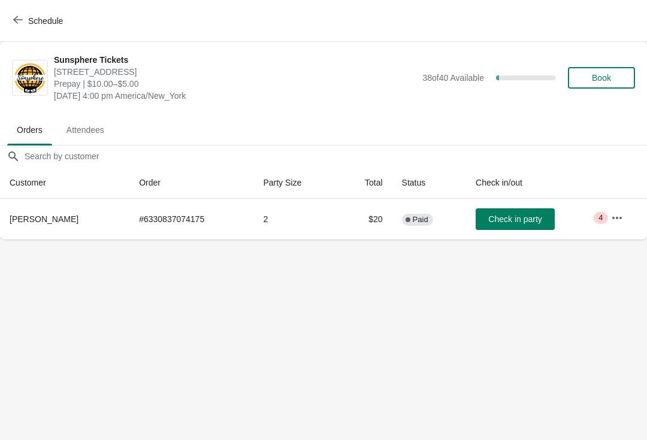 Image resolution: width=647 pixels, height=440 pixels. I want to click on span: Paid, so click(421, 220).